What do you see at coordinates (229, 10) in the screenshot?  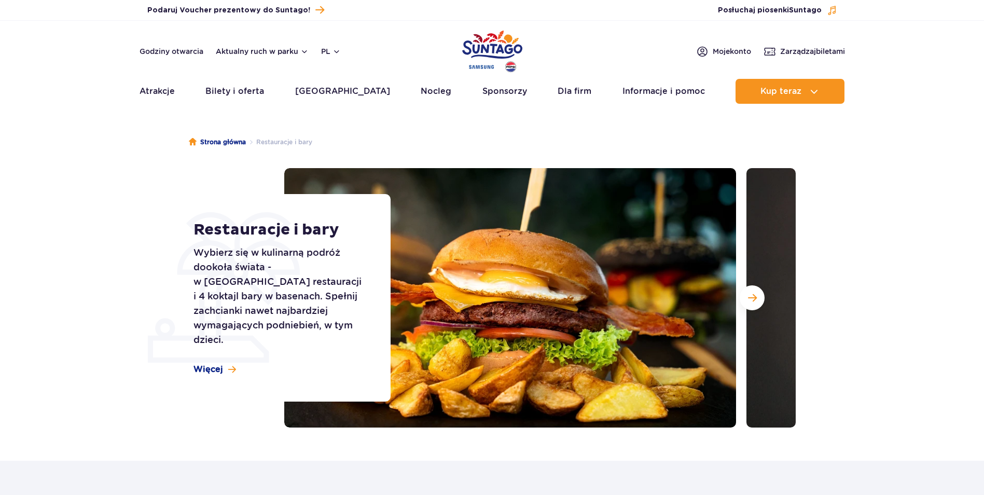 I see `span: Podaruj Voucher prezentowy do Suntago!` at bounding box center [229, 10].